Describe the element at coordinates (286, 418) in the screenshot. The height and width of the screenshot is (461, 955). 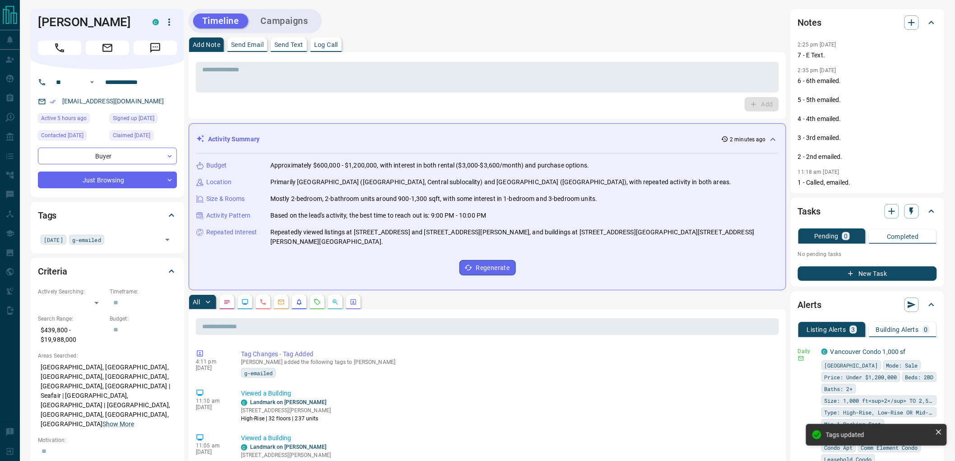
I see `p: High-Rise | 32 floors | 237 units` at that location.